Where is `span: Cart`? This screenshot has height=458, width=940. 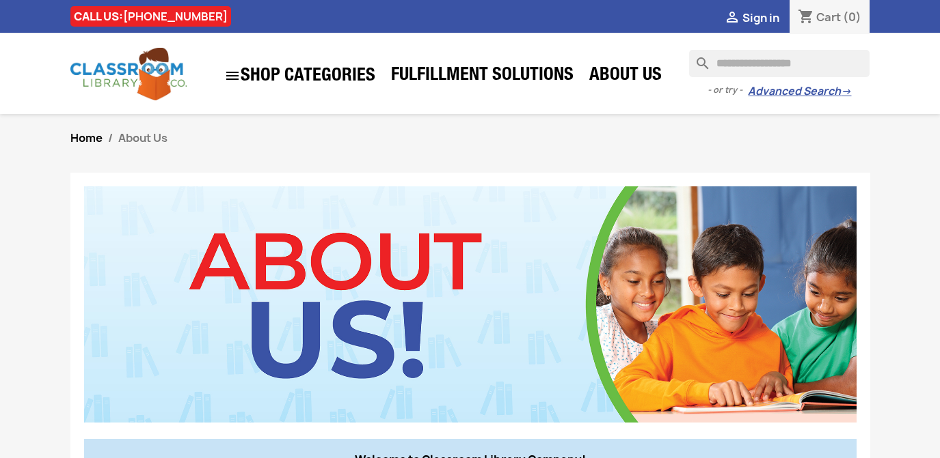 span: Cart is located at coordinates (828, 17).